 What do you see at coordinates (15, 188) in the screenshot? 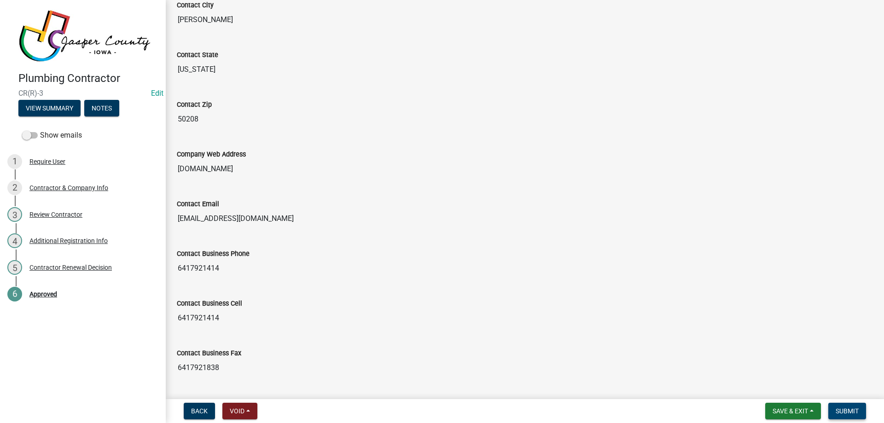
I see `div: 2` at bounding box center [15, 188].